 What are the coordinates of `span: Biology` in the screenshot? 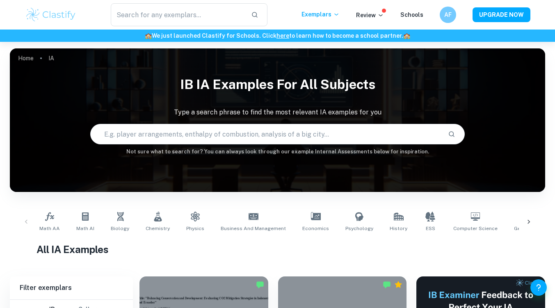 It's located at (120, 228).